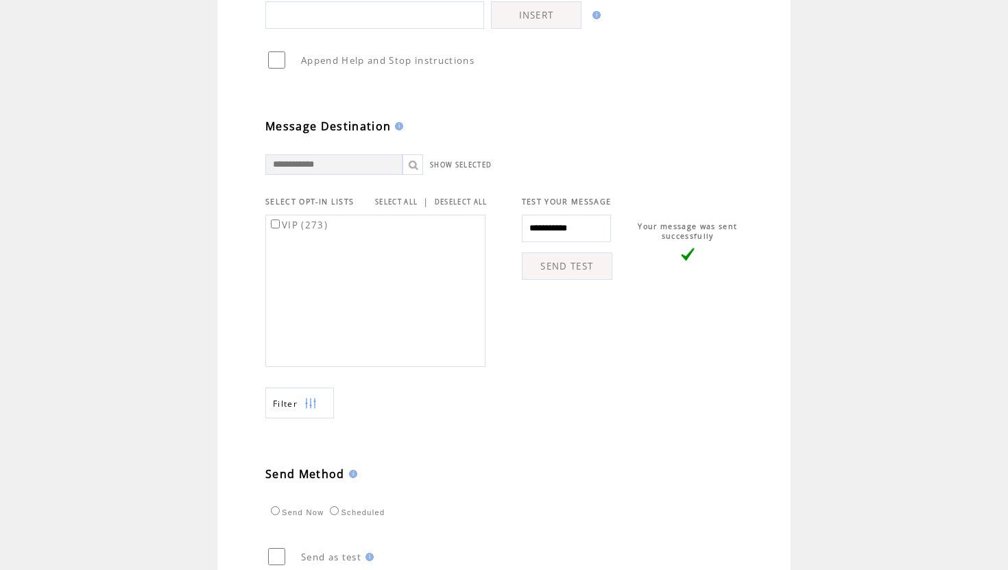 The height and width of the screenshot is (570, 1008). I want to click on span: Message Destination, so click(328, 126).